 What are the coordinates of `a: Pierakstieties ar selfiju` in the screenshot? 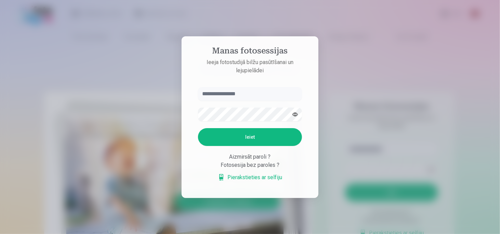 It's located at (250, 177).